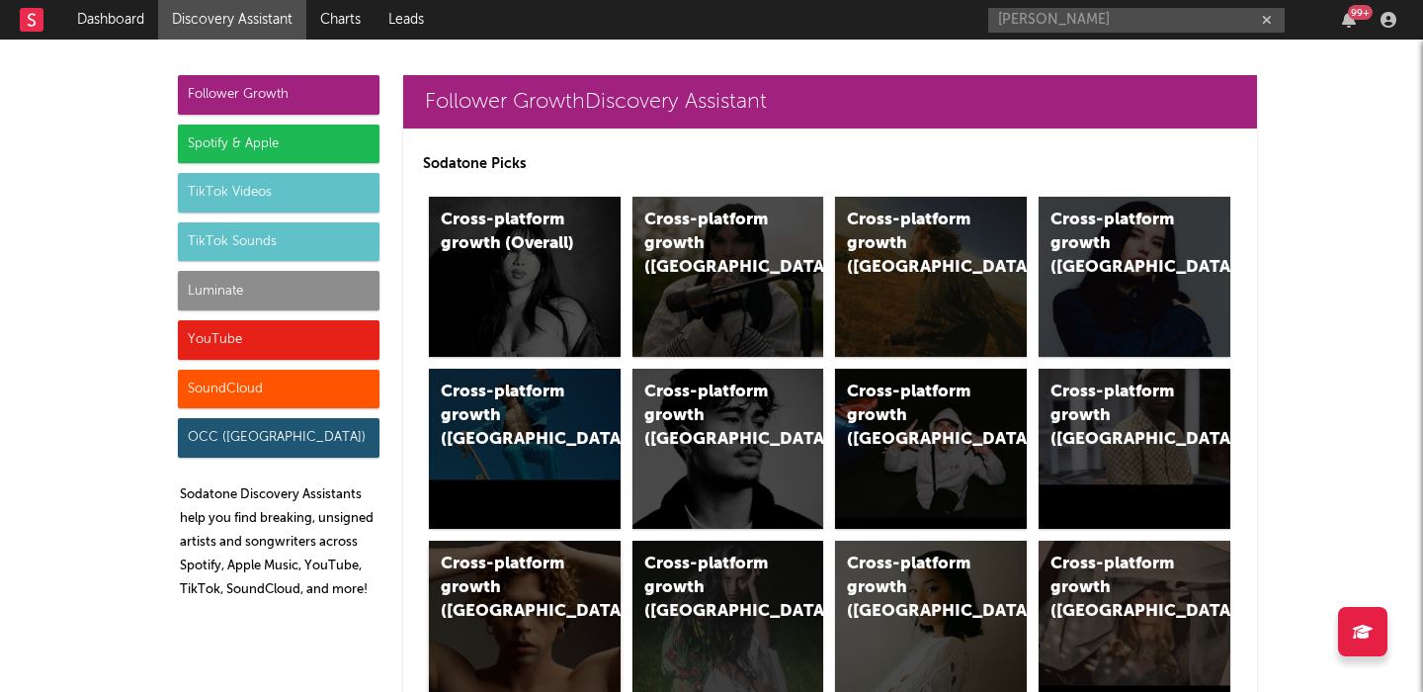 The width and height of the screenshot is (1423, 692). Describe the element at coordinates (279, 242) in the screenshot. I see `div: TikTok Sounds` at that location.